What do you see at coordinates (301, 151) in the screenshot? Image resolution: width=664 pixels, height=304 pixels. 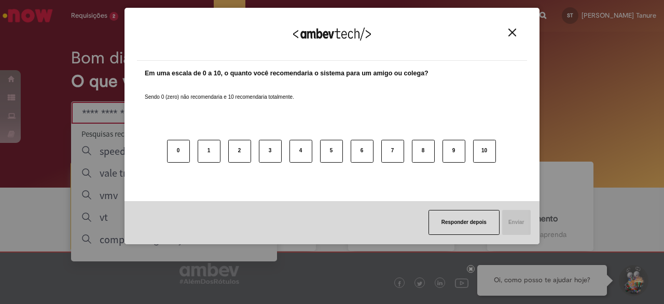 I see `button: 4` at bounding box center [301, 151].